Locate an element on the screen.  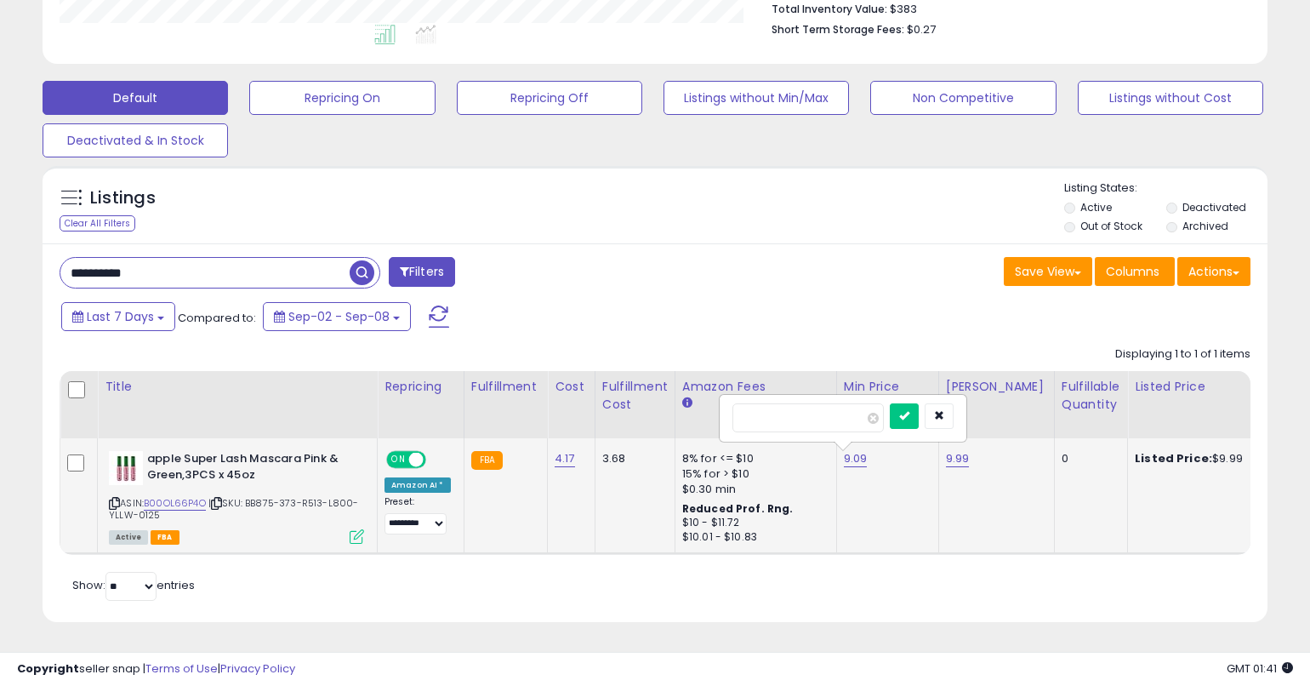
div: ASIN: is located at coordinates (236, 496).